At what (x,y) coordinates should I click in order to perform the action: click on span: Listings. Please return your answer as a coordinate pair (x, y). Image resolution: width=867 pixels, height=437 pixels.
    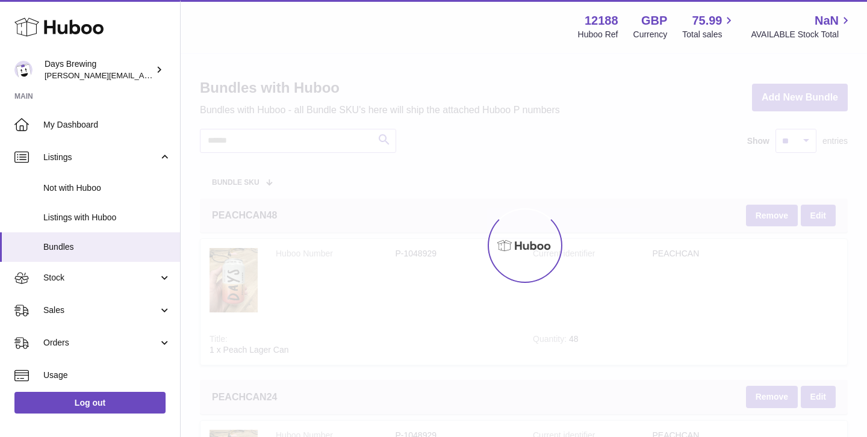
    Looking at the image, I should click on (101, 157).